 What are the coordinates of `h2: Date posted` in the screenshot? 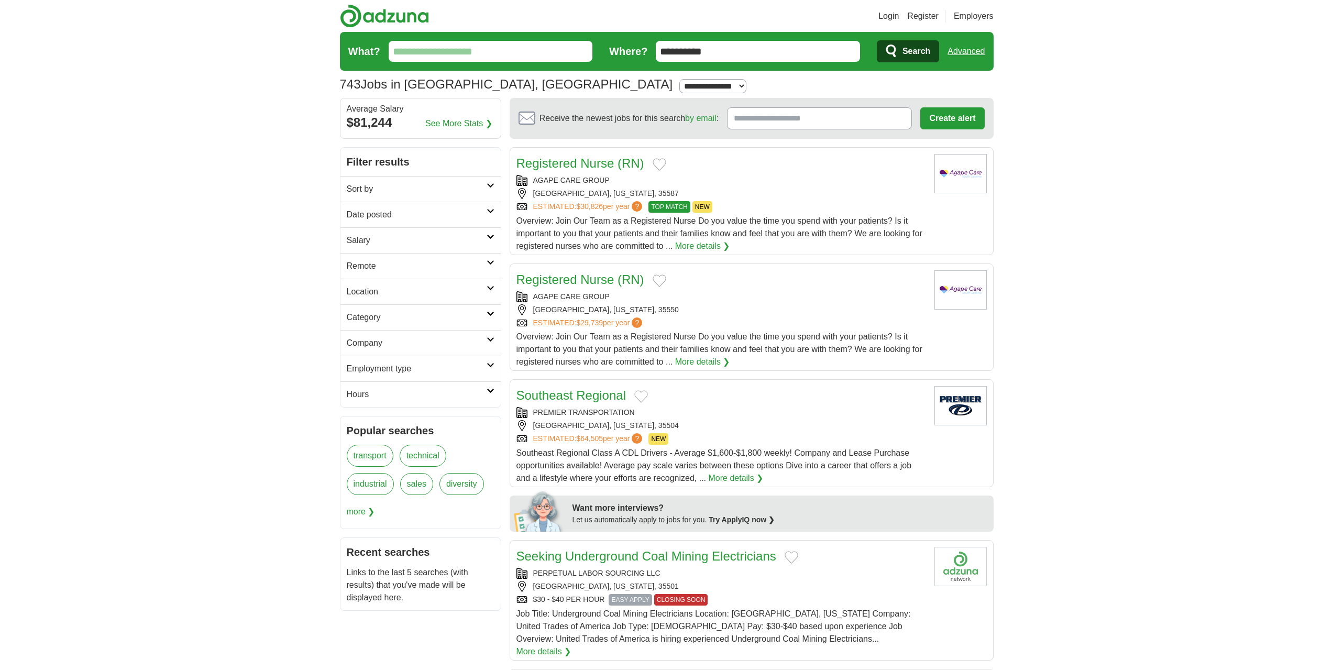 It's located at (416, 215).